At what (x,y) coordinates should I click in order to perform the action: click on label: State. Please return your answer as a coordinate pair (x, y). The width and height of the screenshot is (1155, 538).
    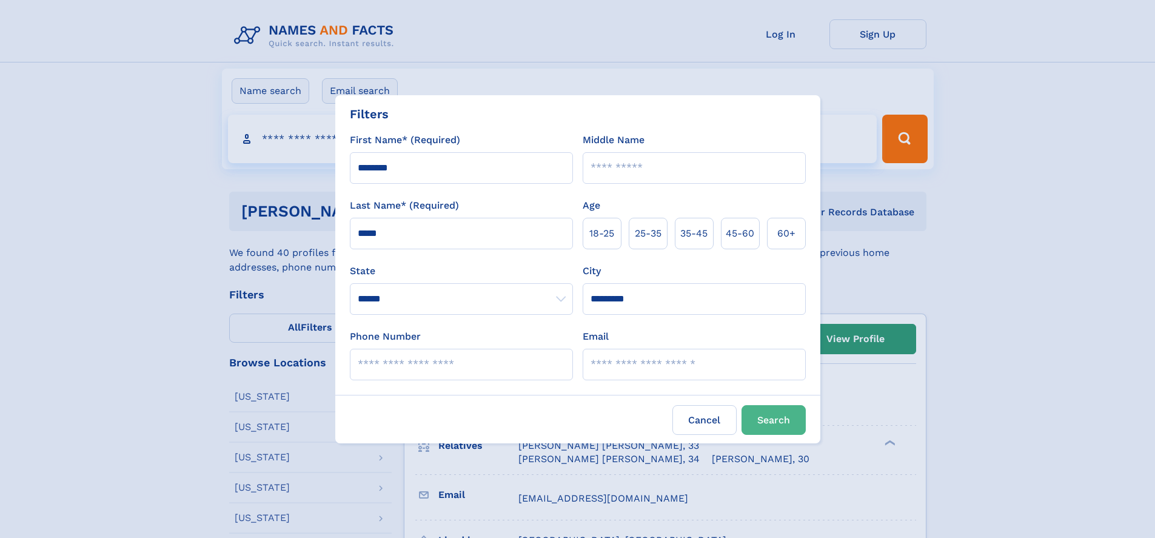
    Looking at the image, I should click on (461, 271).